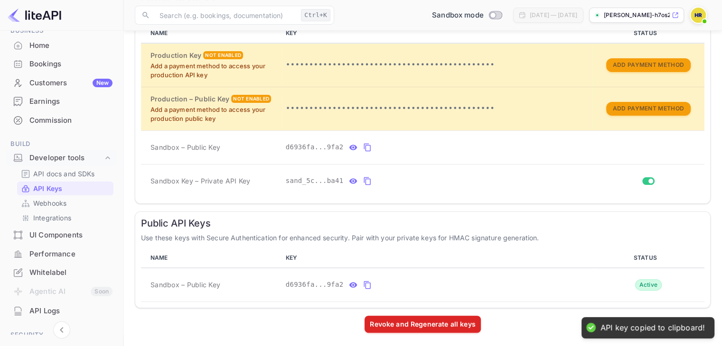 This screenshot has width=722, height=346. What do you see at coordinates (466, 15) in the screenshot?
I see `div: Switch to Production mode` at bounding box center [466, 15].